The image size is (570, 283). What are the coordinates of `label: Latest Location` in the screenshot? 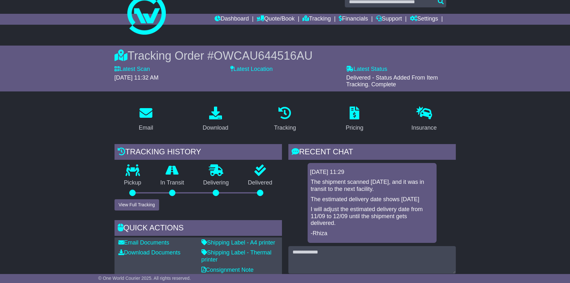 It's located at (252, 69).